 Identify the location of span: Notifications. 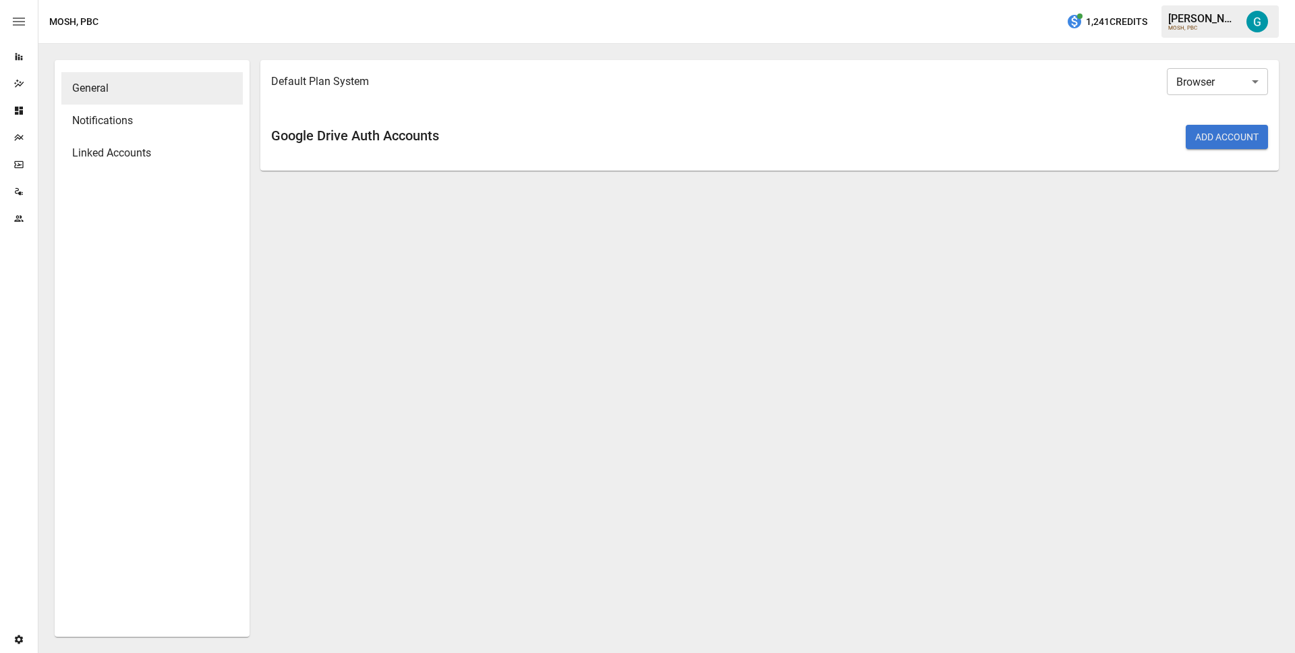
(152, 121).